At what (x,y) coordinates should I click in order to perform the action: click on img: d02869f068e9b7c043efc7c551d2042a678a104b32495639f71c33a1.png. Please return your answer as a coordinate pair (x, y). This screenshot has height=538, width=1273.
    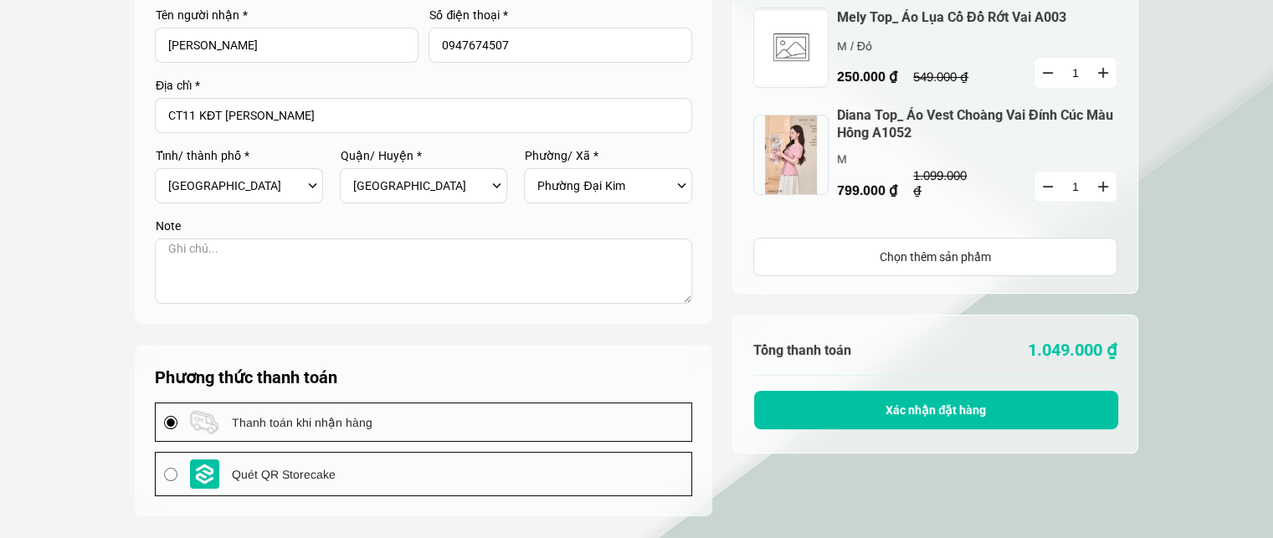
    Looking at the image, I should click on (791, 48).